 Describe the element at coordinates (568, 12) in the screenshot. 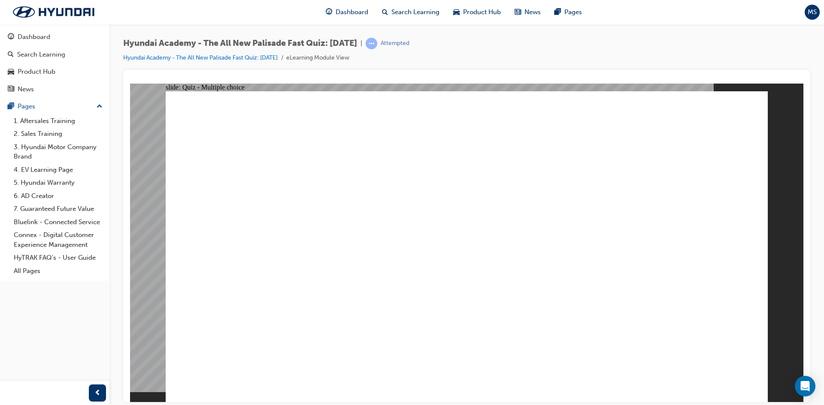

I see `a: pages-iconPages` at that location.